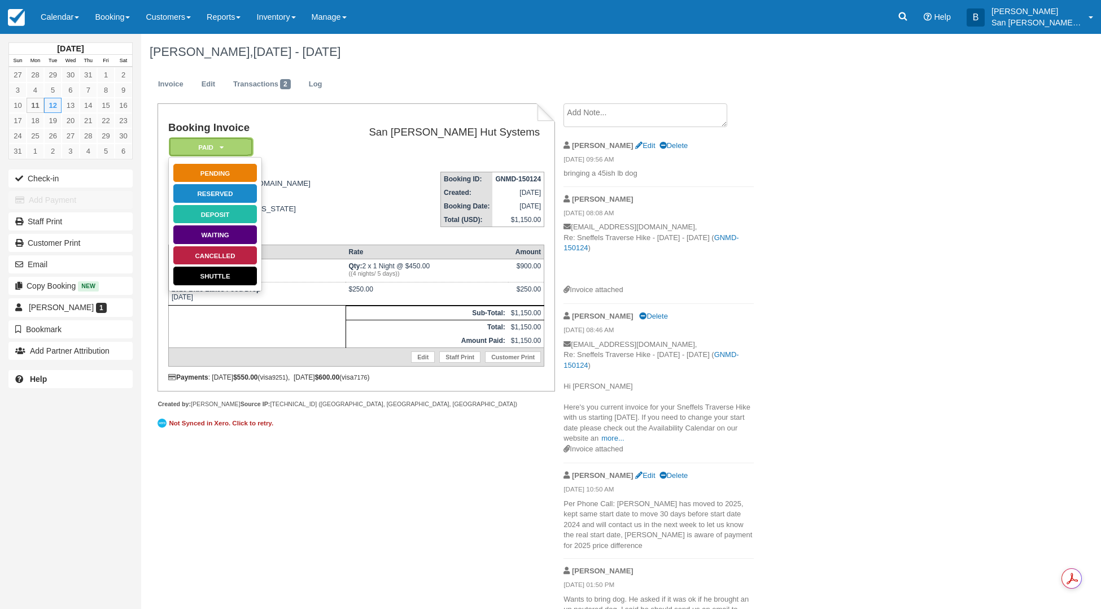 The width and height of the screenshot is (1101, 609). What do you see at coordinates (215, 276) in the screenshot?
I see `a: Shuttle` at bounding box center [215, 276].